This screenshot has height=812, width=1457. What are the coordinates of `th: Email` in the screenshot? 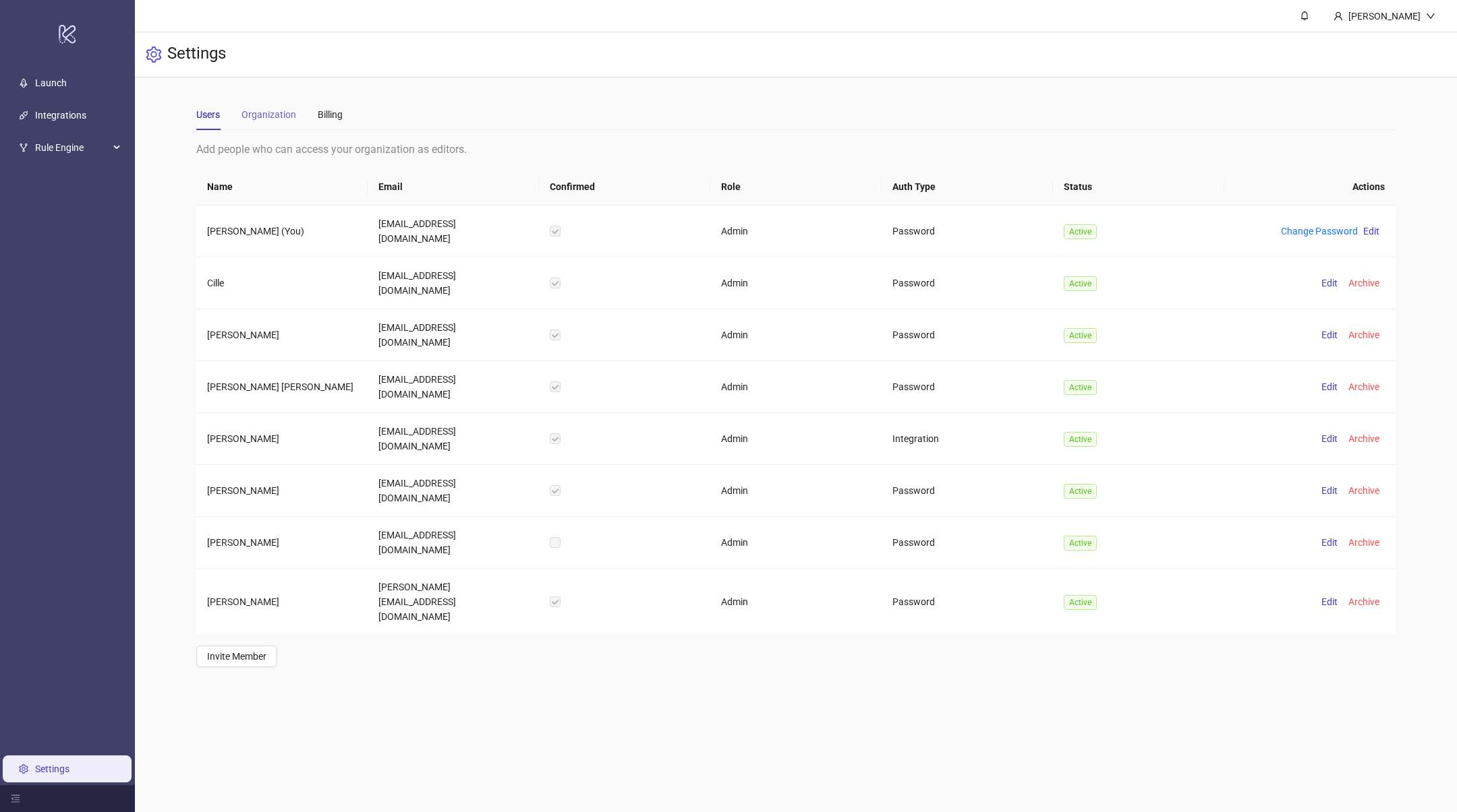 It's located at (453, 187).